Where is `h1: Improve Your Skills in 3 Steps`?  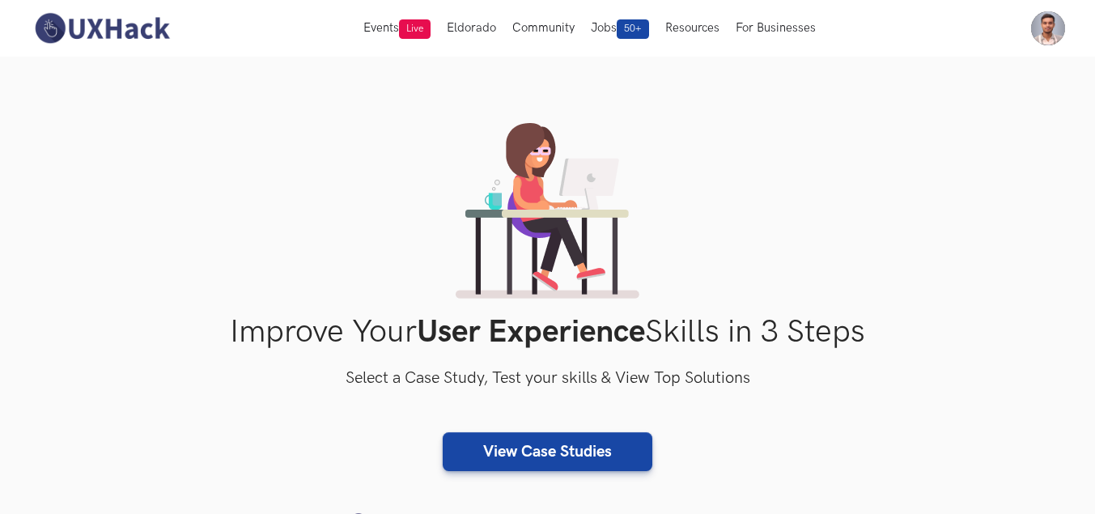 h1: Improve Your Skills in 3 Steps is located at coordinates (548, 332).